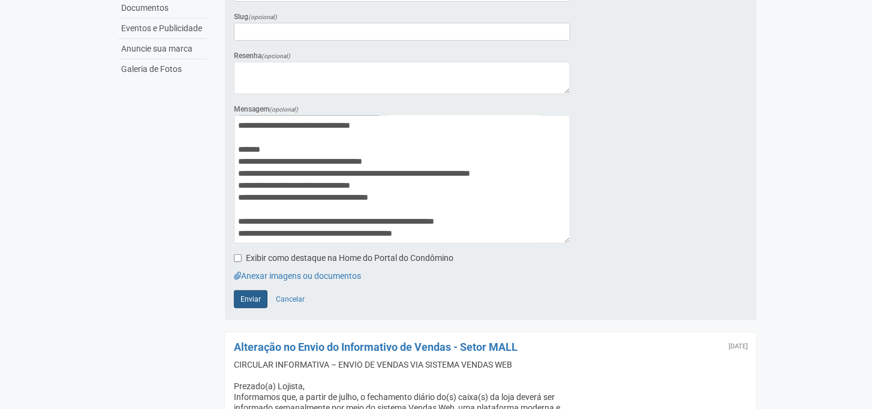  What do you see at coordinates (375, 347) in the screenshot?
I see `span: Alteração no Envio do Informativo de Vendas - Setor MALL` at bounding box center [375, 347].